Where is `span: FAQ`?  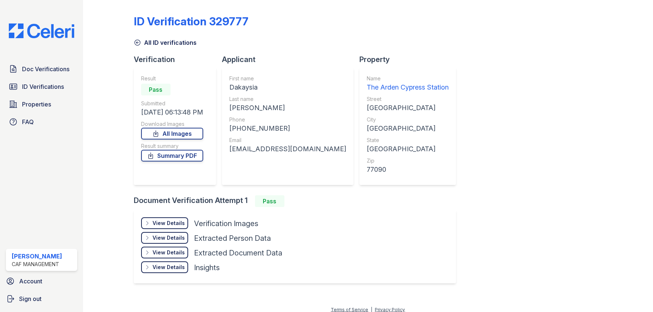 span: FAQ is located at coordinates (28, 122).